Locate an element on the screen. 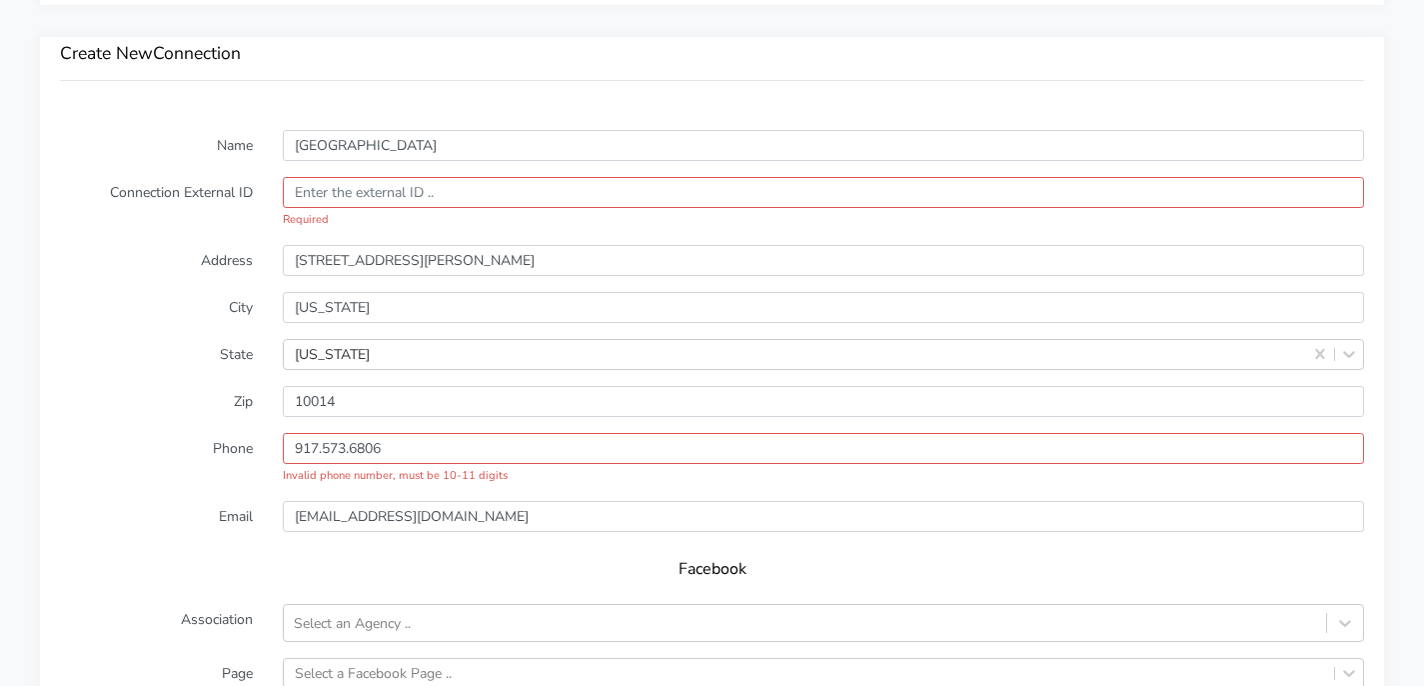  label: State is located at coordinates (156, 354).